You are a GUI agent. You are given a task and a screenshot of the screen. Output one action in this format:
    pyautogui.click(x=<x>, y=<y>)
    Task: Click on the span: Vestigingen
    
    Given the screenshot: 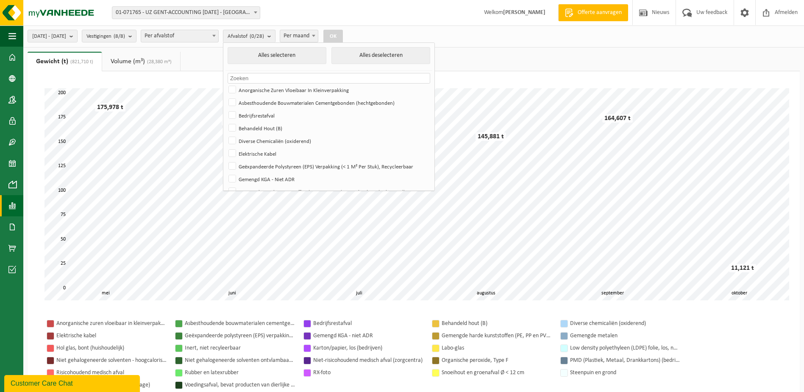 What is the action you would take?
    pyautogui.click(x=106, y=36)
    